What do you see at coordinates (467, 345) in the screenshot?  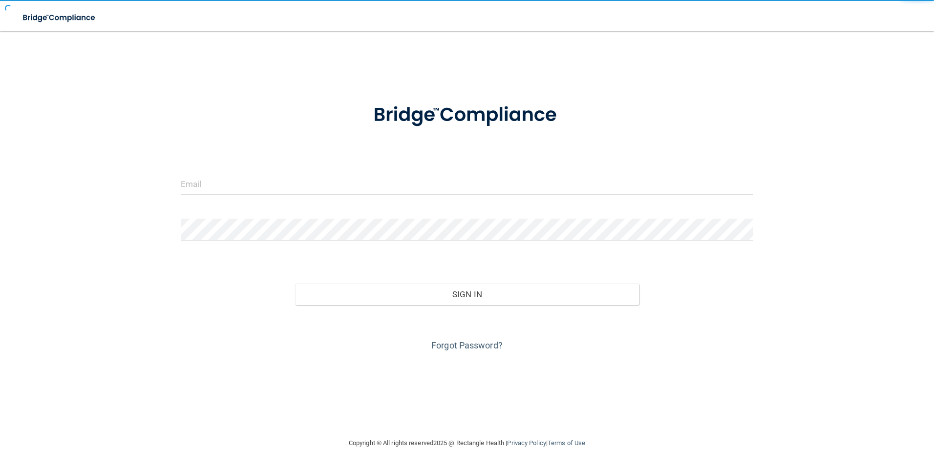 I see `a: Forgot Password?` at bounding box center [467, 345].